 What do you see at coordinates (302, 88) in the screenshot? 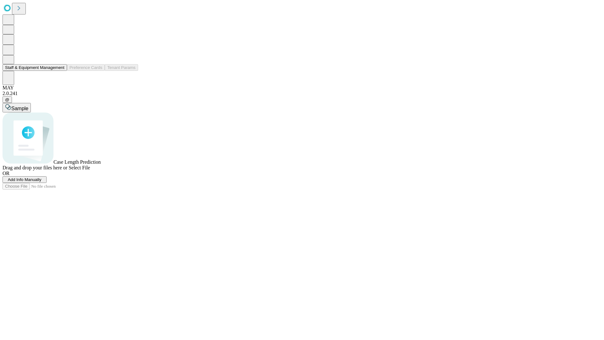
I see `div: MAY` at bounding box center [302, 88].